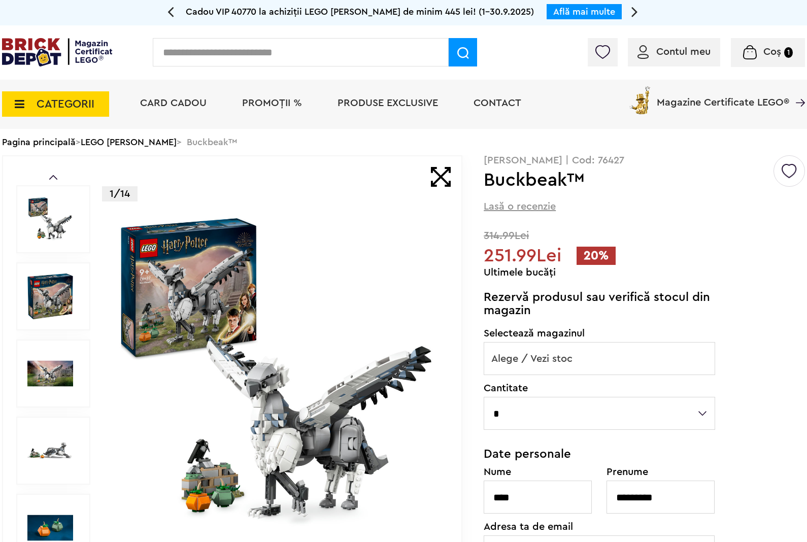 This screenshot has width=807, height=542. I want to click on span: Magazine Certificate LEGO®, so click(723, 96).